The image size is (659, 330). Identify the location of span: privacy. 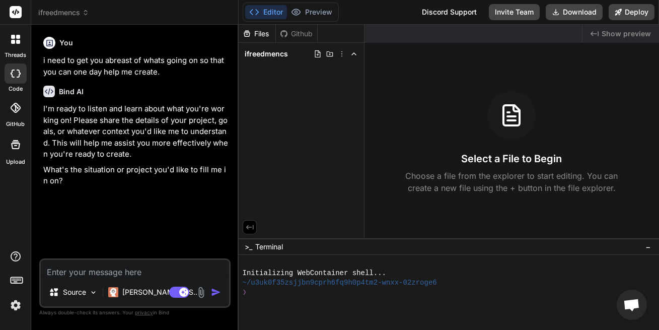
(144, 312).